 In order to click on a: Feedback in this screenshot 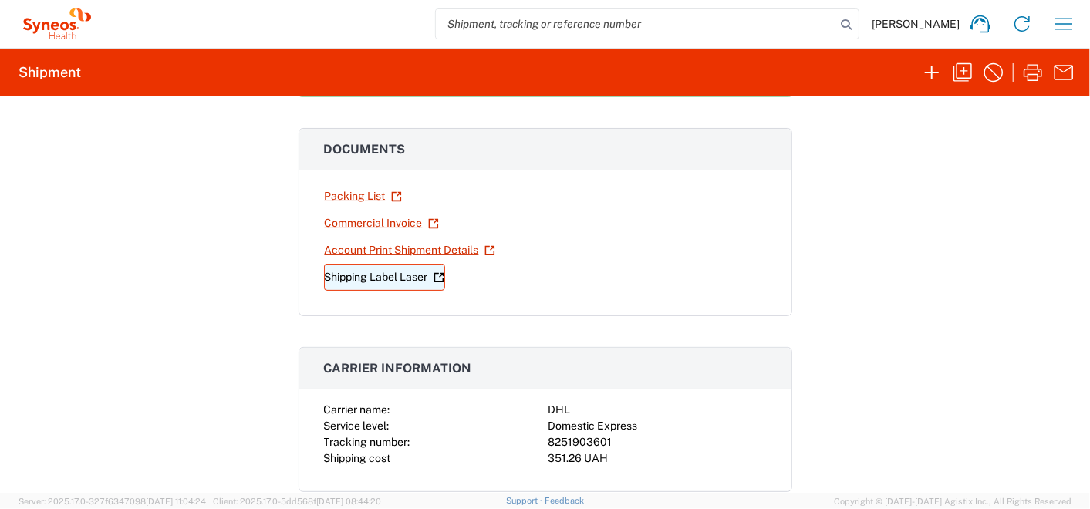, I will do `click(564, 501)`.